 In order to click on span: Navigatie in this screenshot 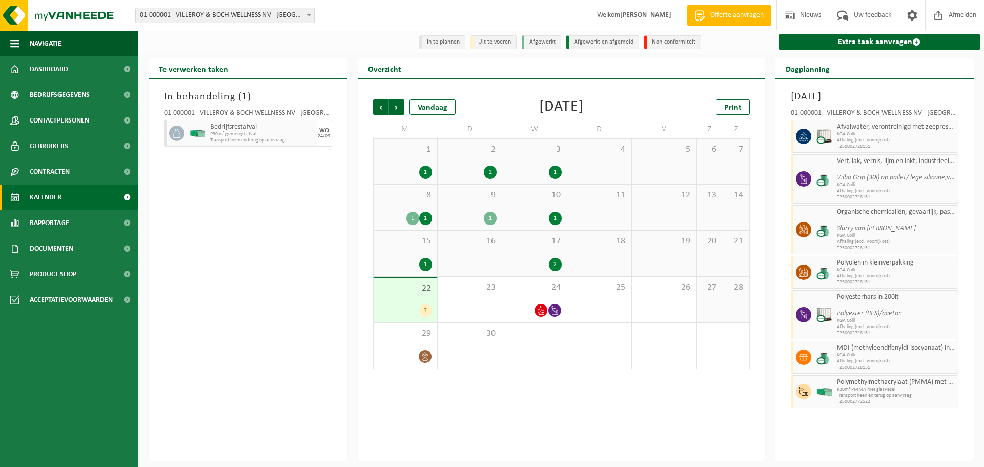, I will do `click(46, 44)`.